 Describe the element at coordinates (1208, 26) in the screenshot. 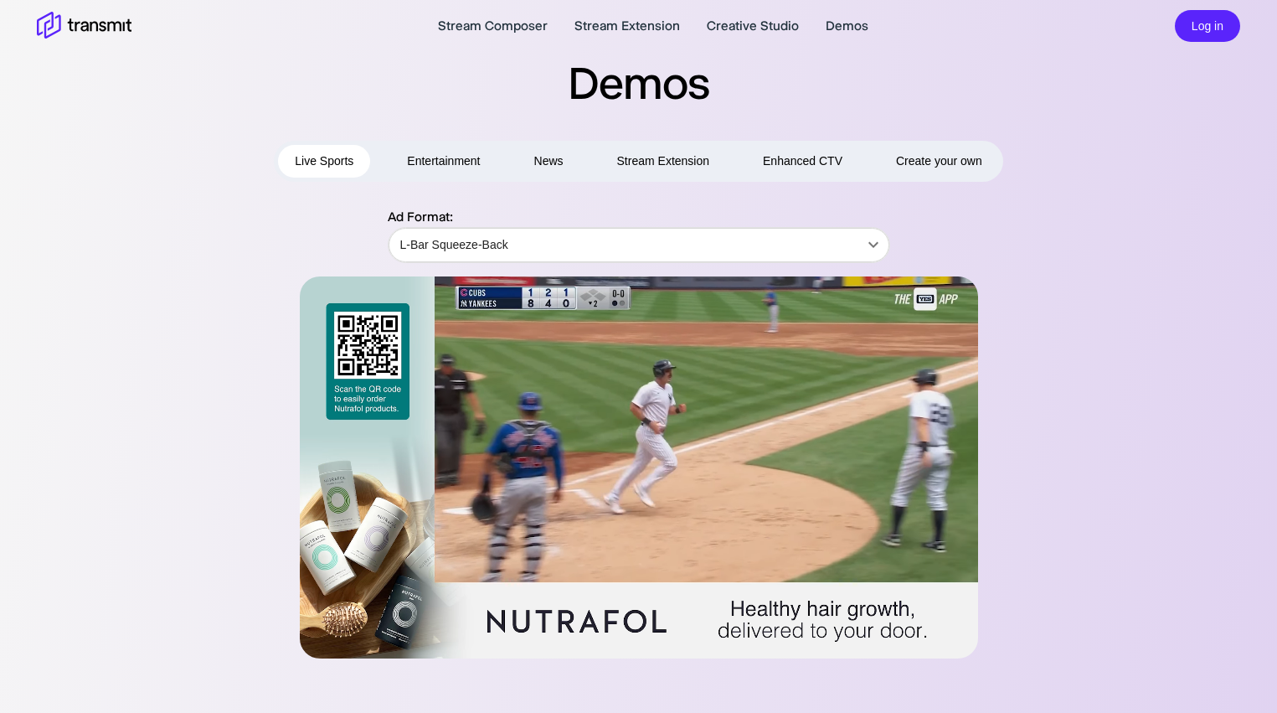

I see `button: Log in` at that location.